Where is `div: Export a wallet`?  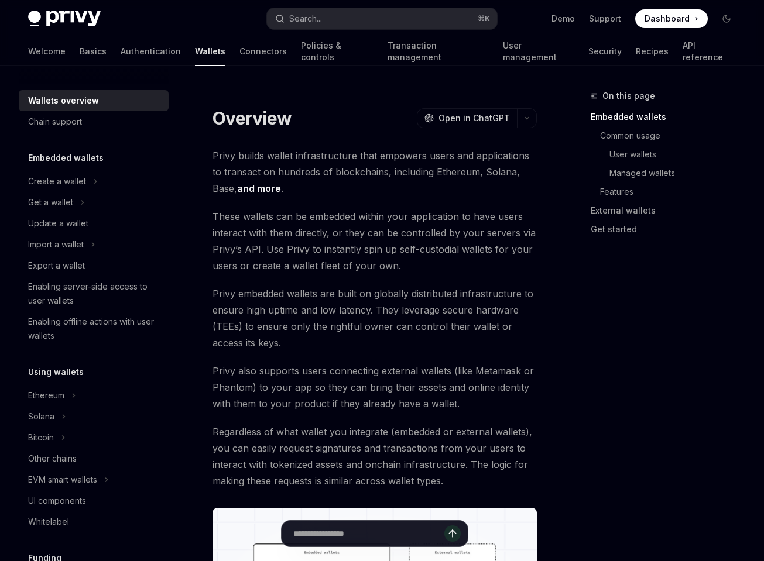
div: Export a wallet is located at coordinates (56, 266).